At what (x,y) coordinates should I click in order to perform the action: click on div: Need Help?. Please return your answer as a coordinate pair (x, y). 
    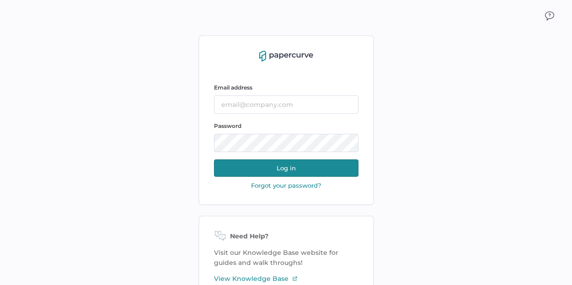
    Looking at the image, I should click on (286, 237).